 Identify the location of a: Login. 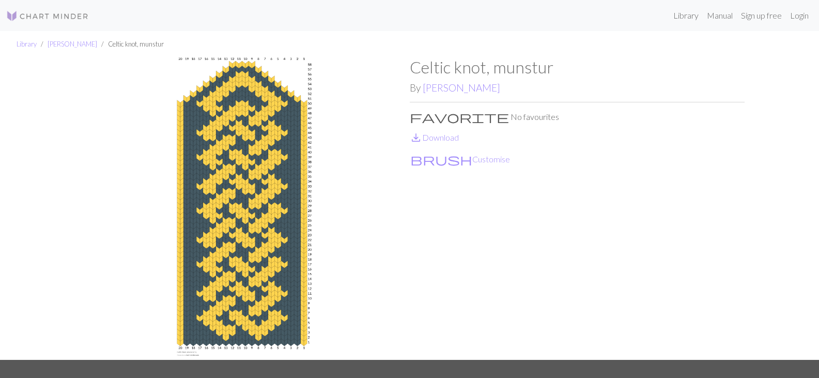
(799, 16).